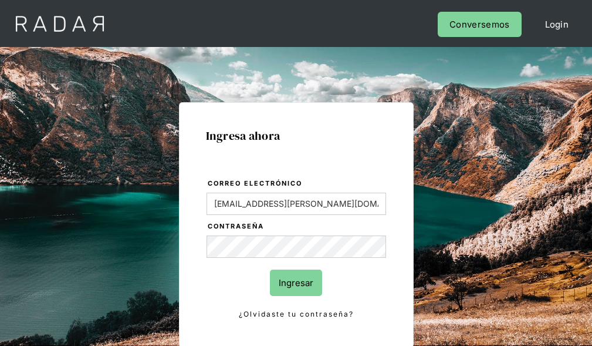 Image resolution: width=592 pixels, height=346 pixels. What do you see at coordinates (296, 136) in the screenshot?
I see `h1: Ingresa ahora` at bounding box center [296, 136].